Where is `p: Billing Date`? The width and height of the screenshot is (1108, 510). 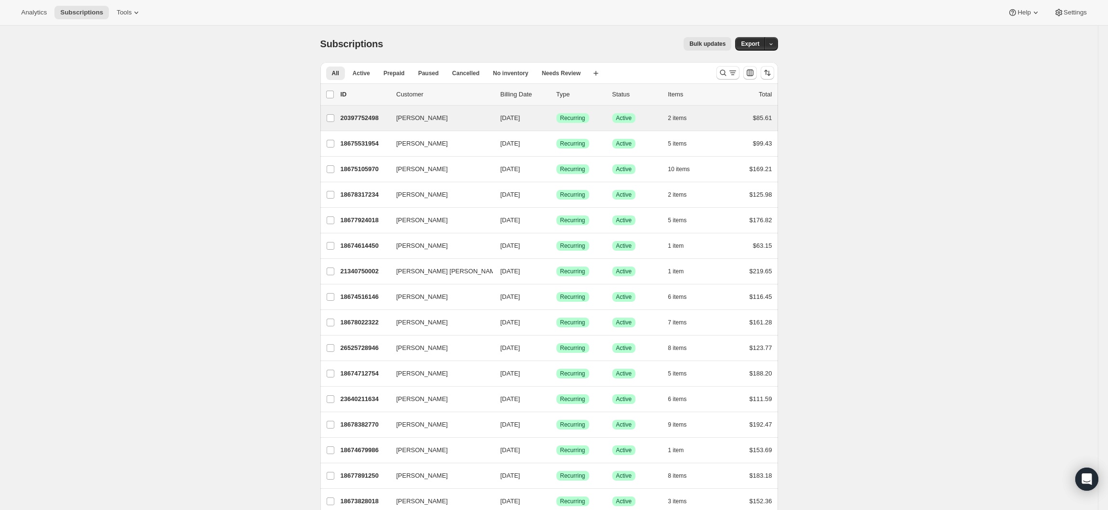
p: Billing Date is located at coordinates (525, 94).